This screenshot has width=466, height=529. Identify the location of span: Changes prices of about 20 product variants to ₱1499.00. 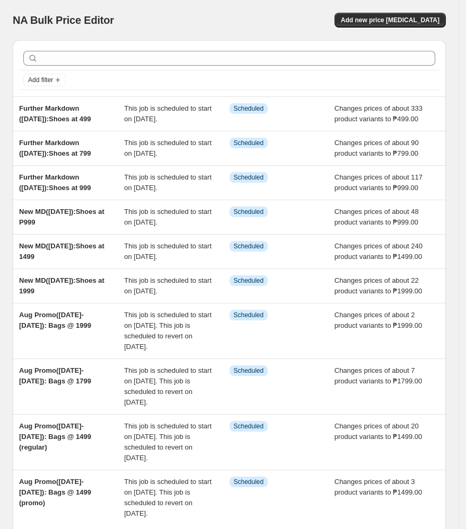
(378, 431).